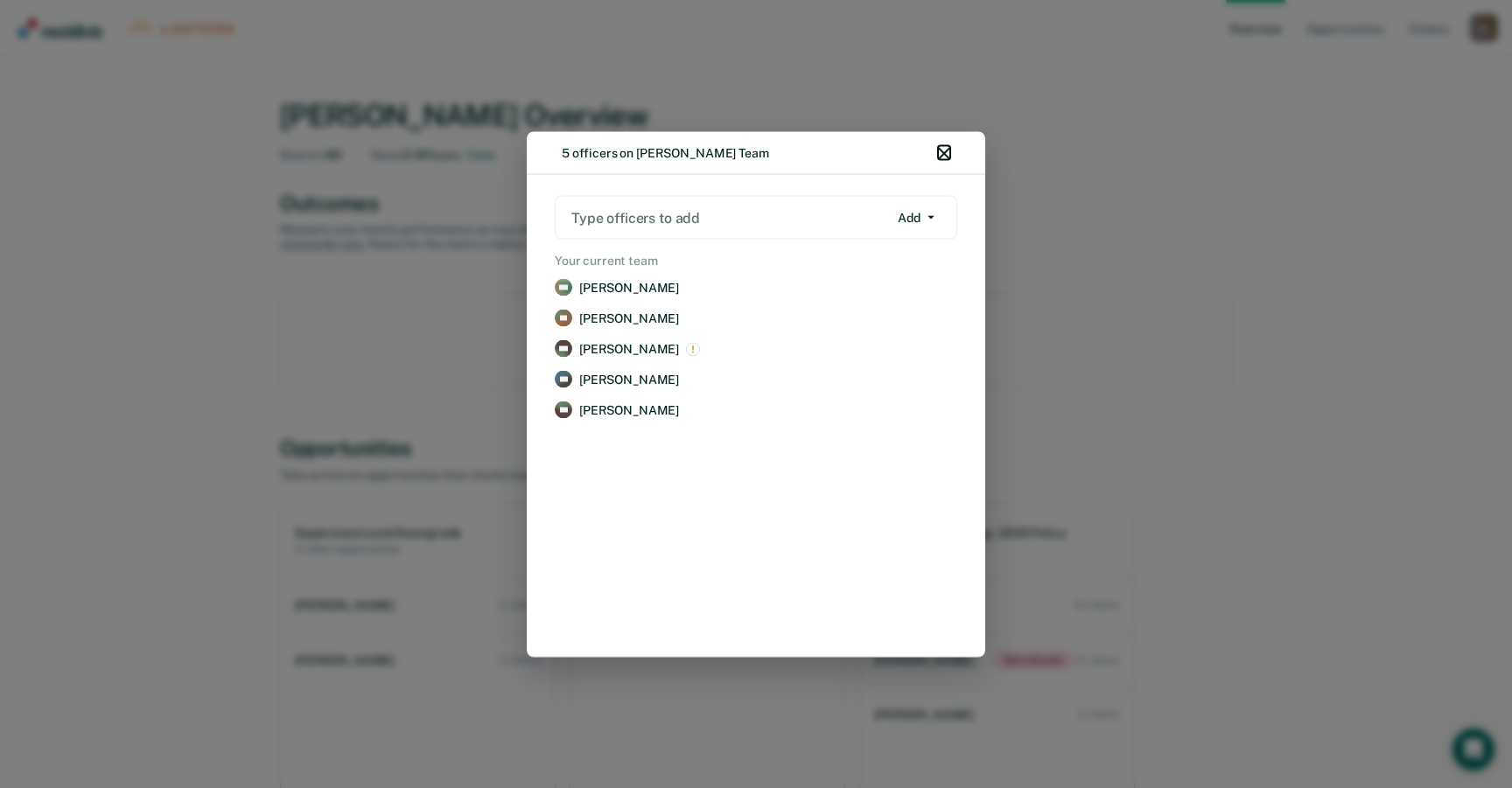 The image size is (1512, 788). What do you see at coordinates (756, 317) in the screenshot?
I see `a: View supervision staff details for Keith Lutts` at bounding box center [756, 317].